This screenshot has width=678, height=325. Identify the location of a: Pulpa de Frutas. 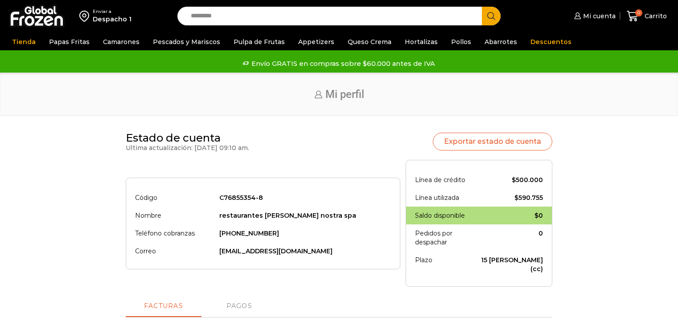
(259, 42).